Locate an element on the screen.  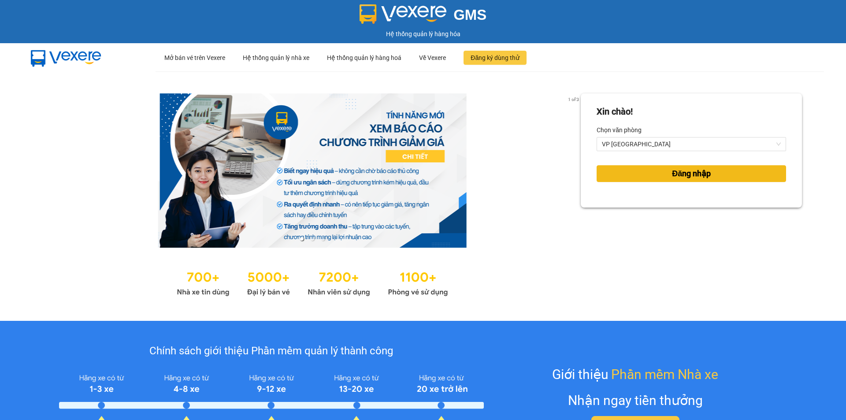
div: Mở bán vé trên Vexere is located at coordinates (195, 58).